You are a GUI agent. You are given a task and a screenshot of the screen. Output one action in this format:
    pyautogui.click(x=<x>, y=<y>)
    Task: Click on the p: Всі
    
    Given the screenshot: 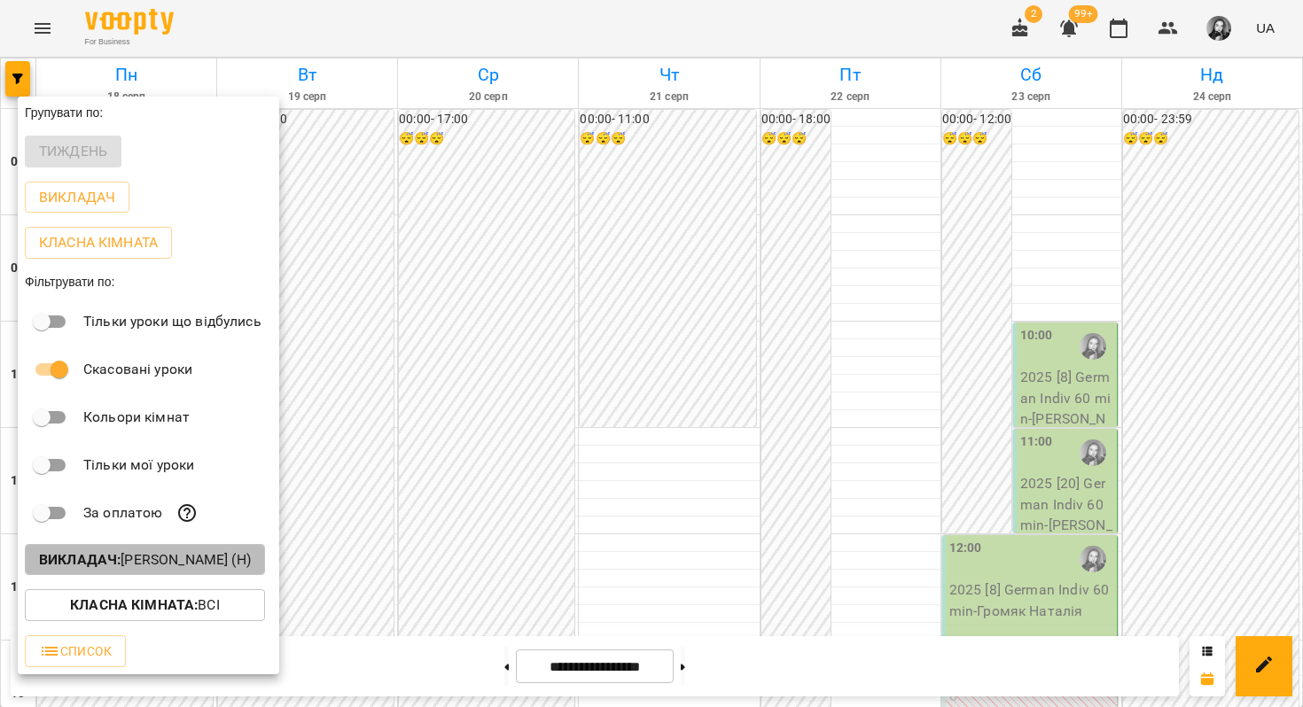 What is the action you would take?
    pyautogui.click(x=144, y=605)
    